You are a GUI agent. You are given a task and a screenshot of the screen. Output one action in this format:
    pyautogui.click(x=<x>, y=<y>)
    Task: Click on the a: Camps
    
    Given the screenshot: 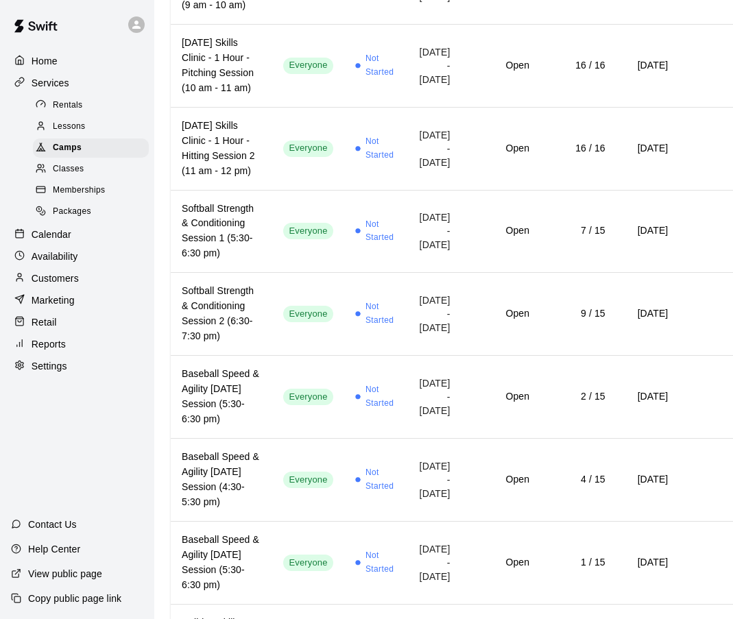 What is the action you would take?
    pyautogui.click(x=93, y=148)
    